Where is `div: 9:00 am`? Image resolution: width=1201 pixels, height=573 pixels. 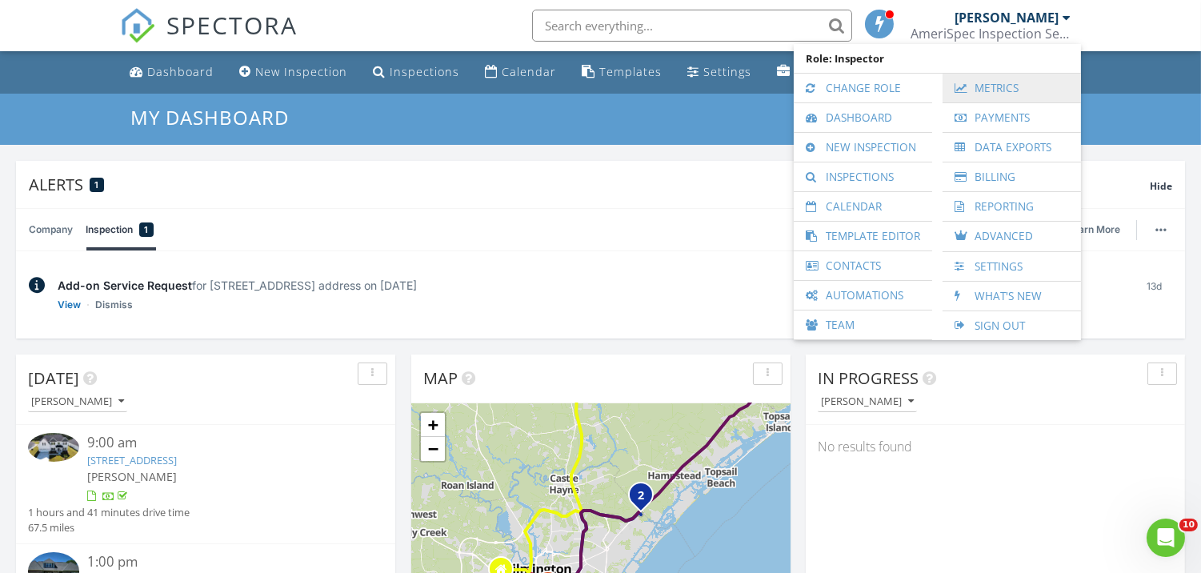 div: 9:00 am is located at coordinates (220, 443).